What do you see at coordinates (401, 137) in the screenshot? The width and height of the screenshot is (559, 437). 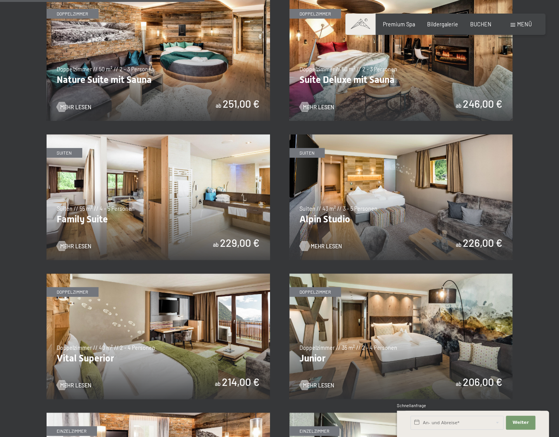 I see `a: Alpin Studio` at bounding box center [401, 137].